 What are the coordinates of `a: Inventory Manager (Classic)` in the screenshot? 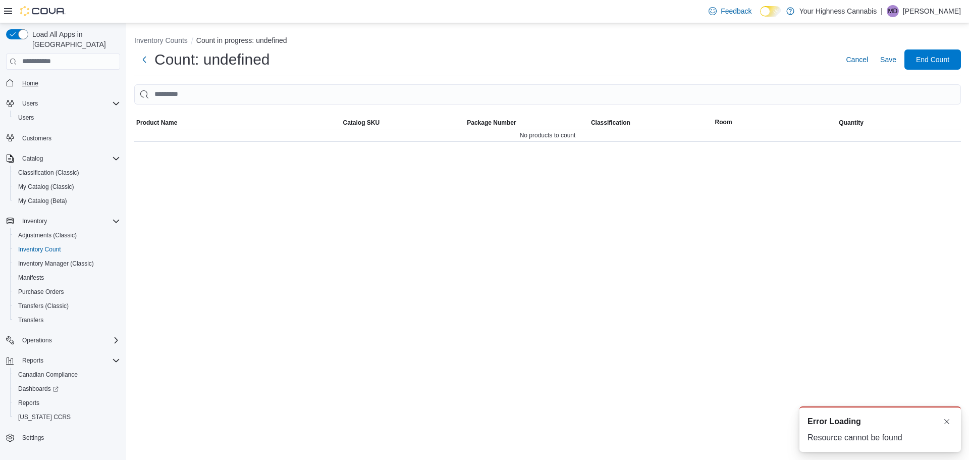 It's located at (56, 263).